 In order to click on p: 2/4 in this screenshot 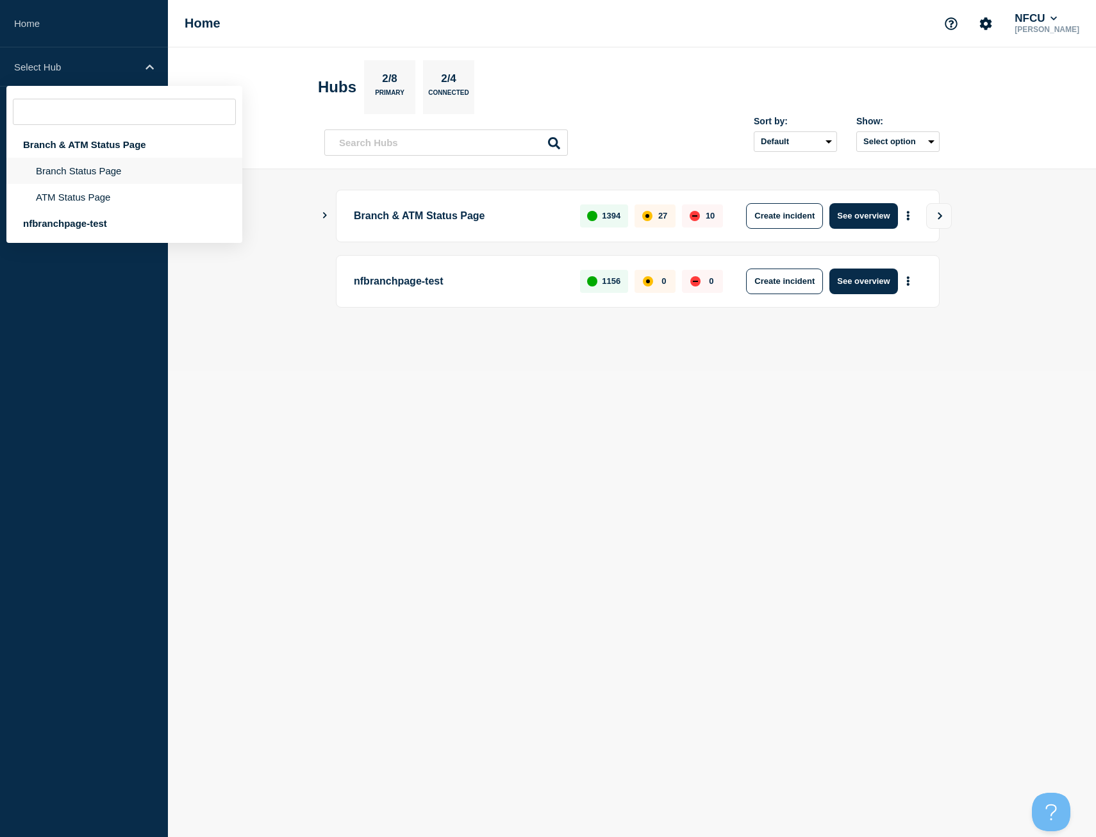, I will do `click(449, 81)`.